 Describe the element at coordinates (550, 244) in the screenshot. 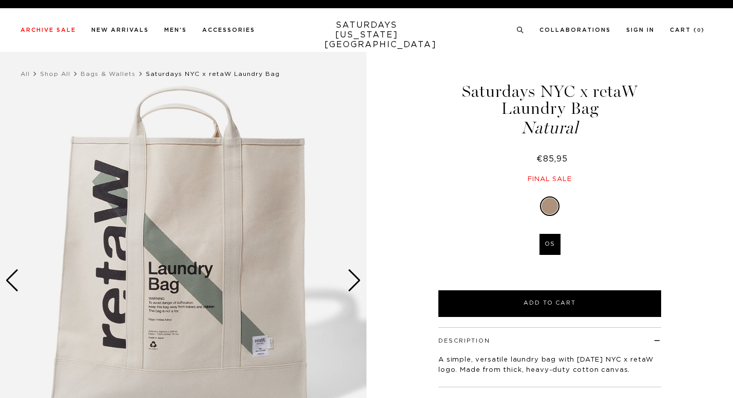

I see `label: OS` at that location.